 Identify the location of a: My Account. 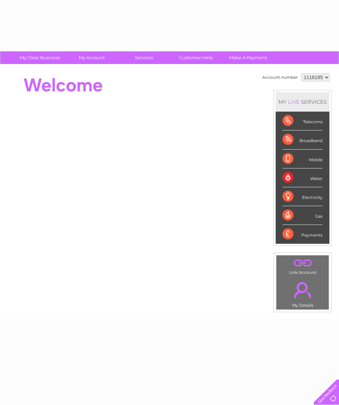
(92, 58).